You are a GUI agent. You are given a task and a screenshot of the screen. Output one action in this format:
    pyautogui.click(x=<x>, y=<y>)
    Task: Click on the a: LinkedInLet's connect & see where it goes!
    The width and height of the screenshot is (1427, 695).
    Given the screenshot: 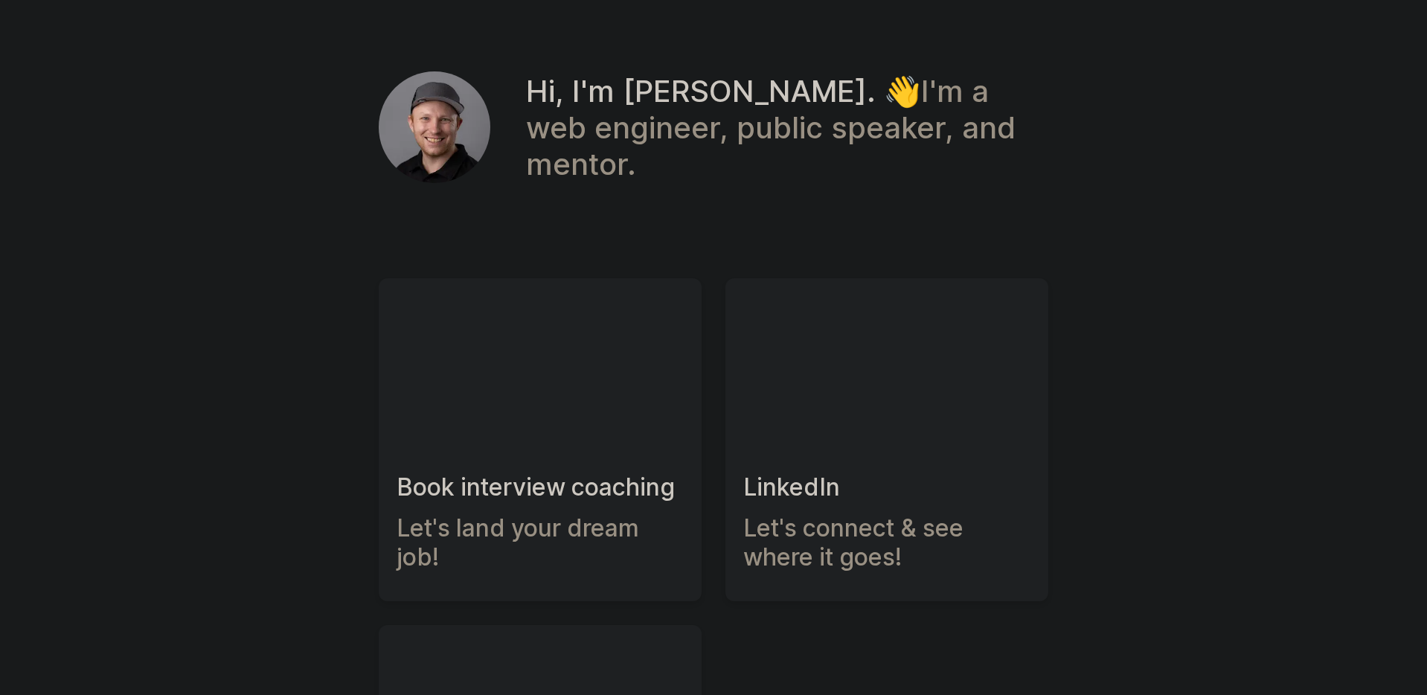 What is the action you would take?
    pyautogui.click(x=887, y=440)
    